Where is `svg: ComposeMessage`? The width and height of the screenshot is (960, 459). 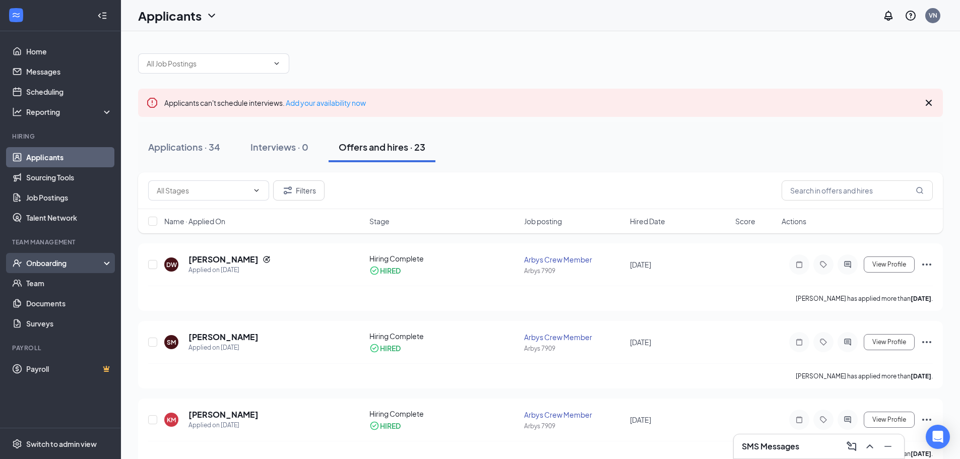 svg: ComposeMessage is located at coordinates (851, 446).